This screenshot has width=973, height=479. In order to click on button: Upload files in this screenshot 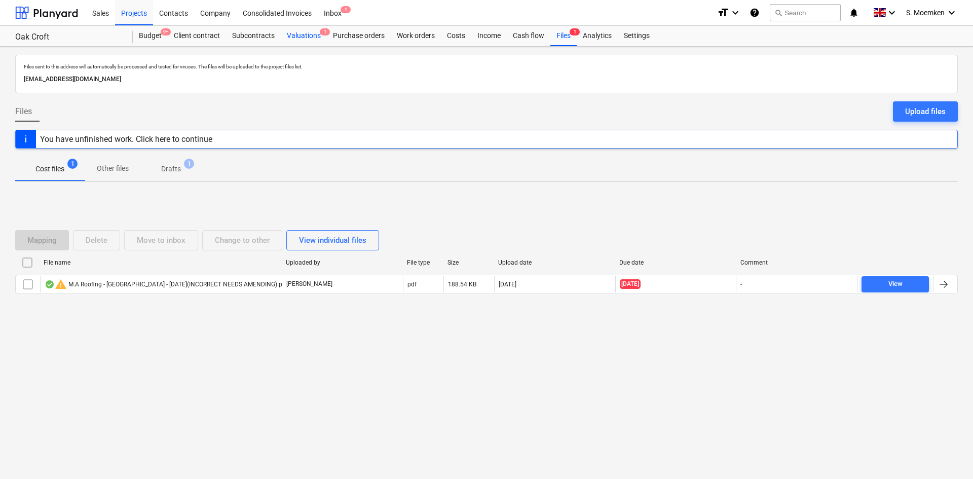, I will do `click(925, 111)`.